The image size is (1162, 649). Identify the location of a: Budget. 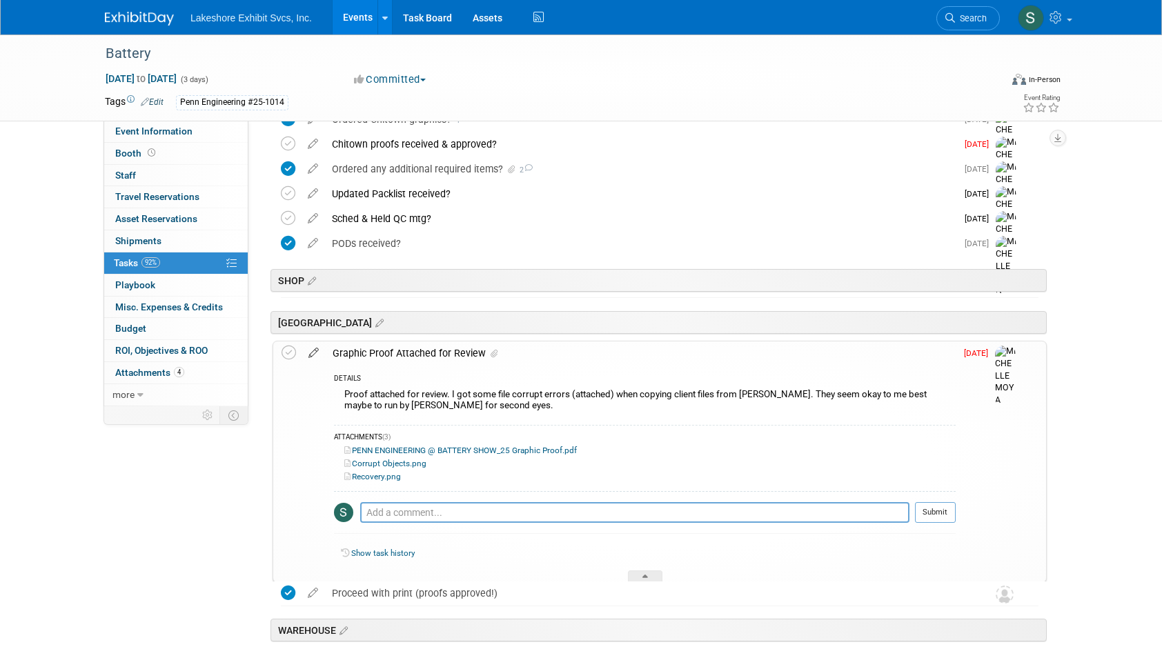
(176, 328).